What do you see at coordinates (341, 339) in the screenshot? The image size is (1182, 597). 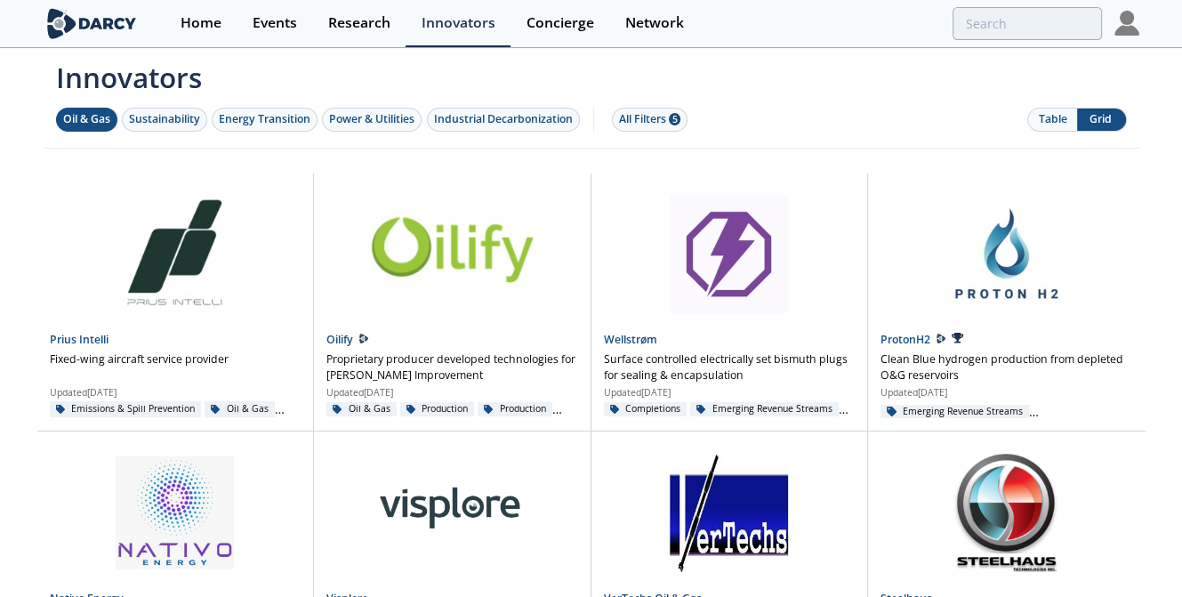 I see `a: Oilify` at bounding box center [341, 339].